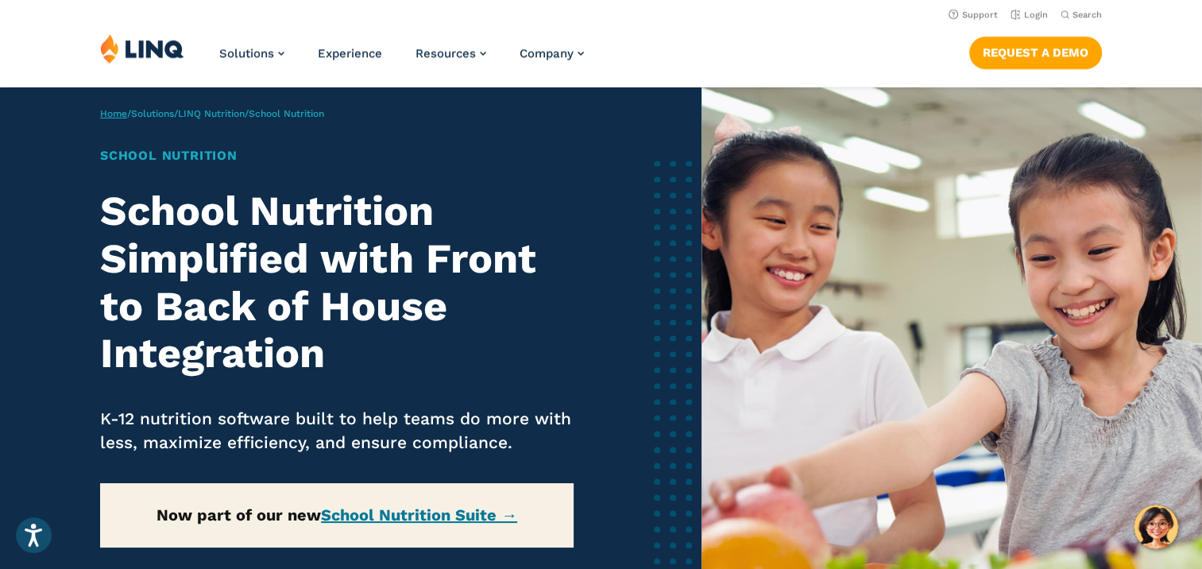 This screenshot has height=569, width=1202. I want to click on strong: Now part of our new, so click(337, 515).